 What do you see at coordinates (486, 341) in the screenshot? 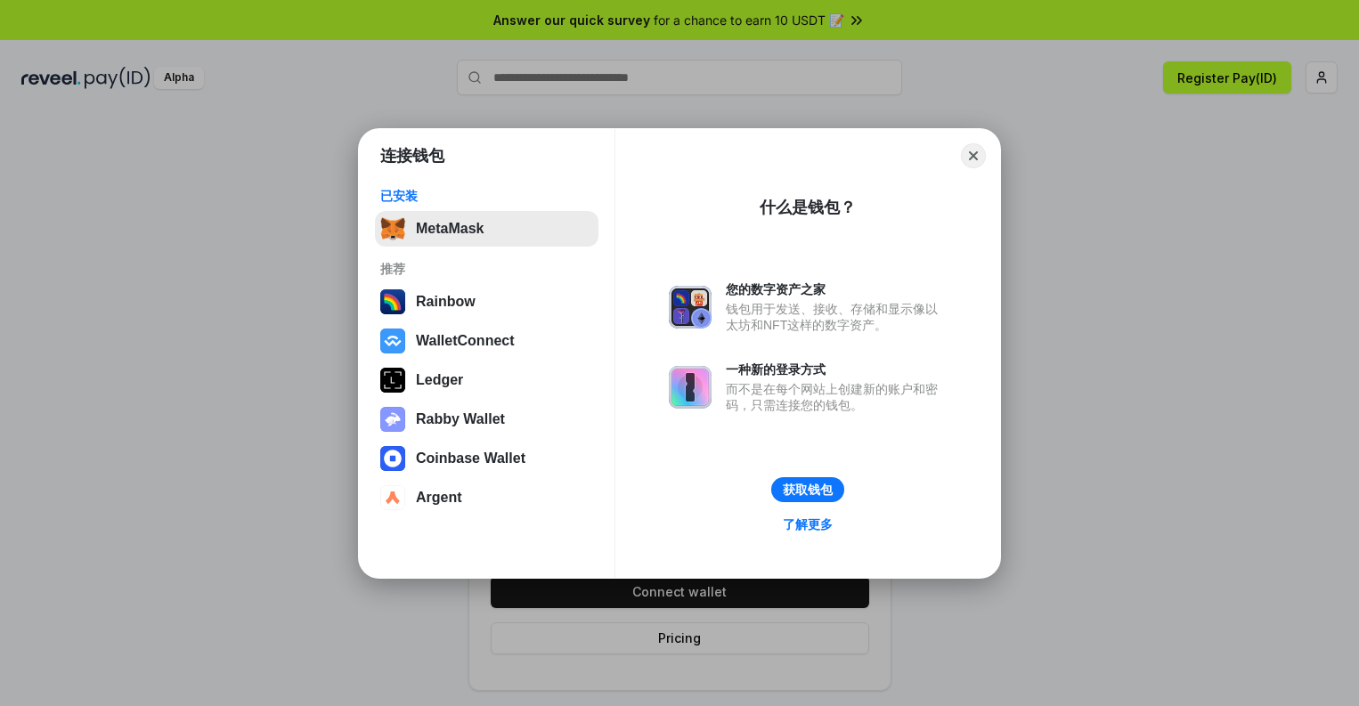
I see `button: WalletConnect` at bounding box center [486, 341].